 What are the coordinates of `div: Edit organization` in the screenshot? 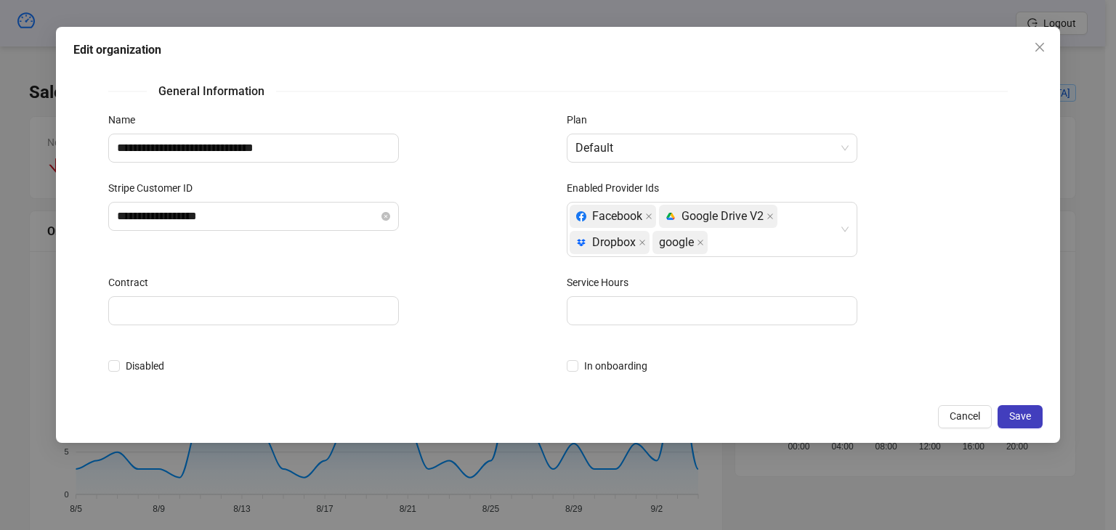 It's located at (558, 50).